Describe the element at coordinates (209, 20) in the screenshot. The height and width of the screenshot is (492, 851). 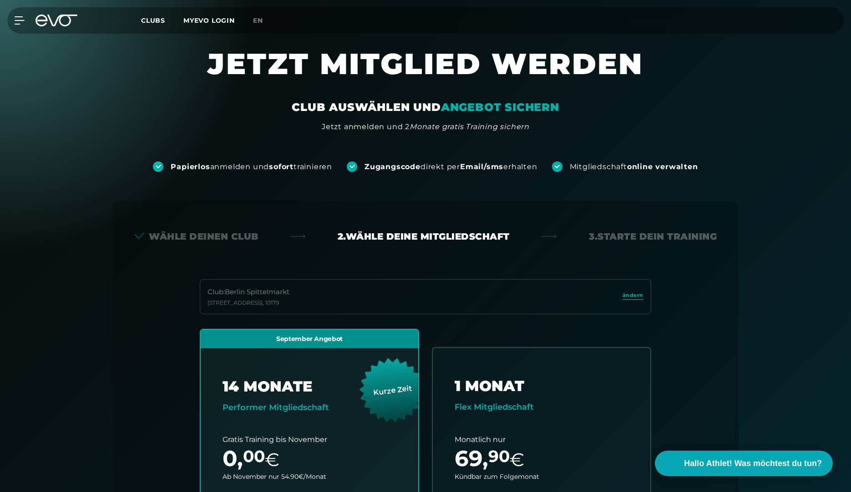
I see `a: MYEVO LOGIN` at that location.